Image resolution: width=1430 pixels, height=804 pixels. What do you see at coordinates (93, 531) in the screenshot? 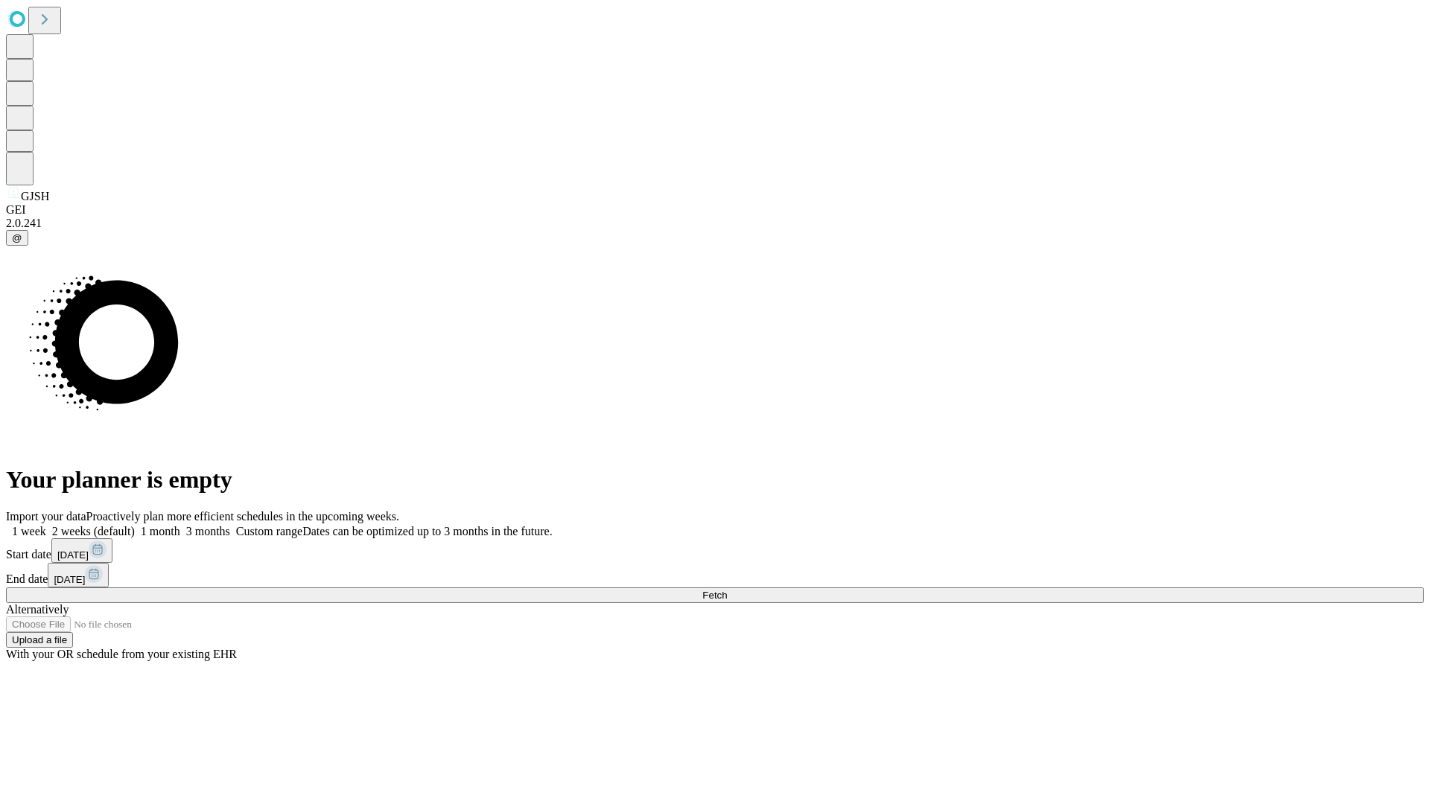
I see `span: 2 weeks (default)` at bounding box center [93, 531].